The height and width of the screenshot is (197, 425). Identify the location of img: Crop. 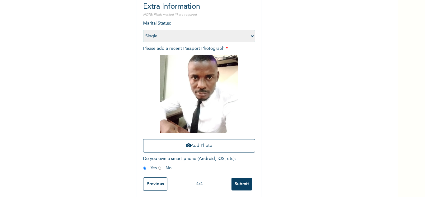
(199, 94).